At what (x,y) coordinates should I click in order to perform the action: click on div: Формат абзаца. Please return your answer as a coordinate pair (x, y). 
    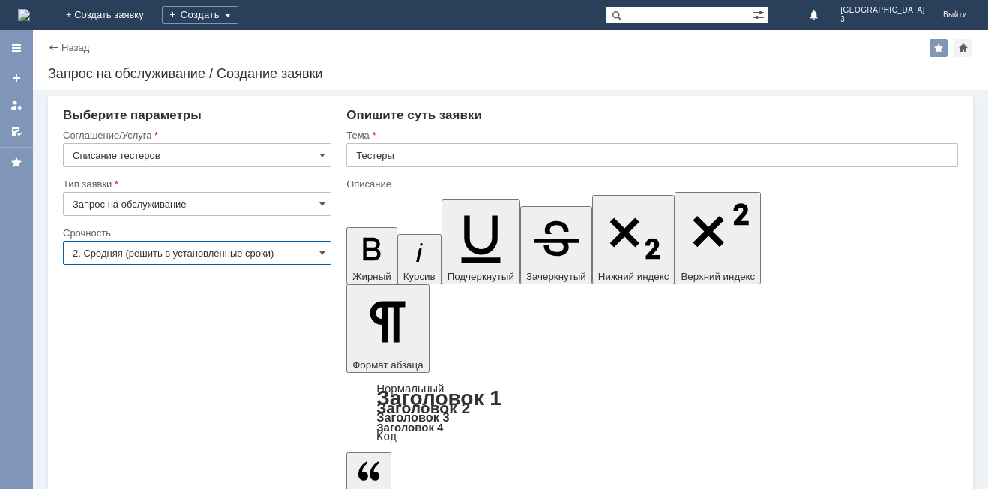
    Looking at the image, I should click on (652, 412).